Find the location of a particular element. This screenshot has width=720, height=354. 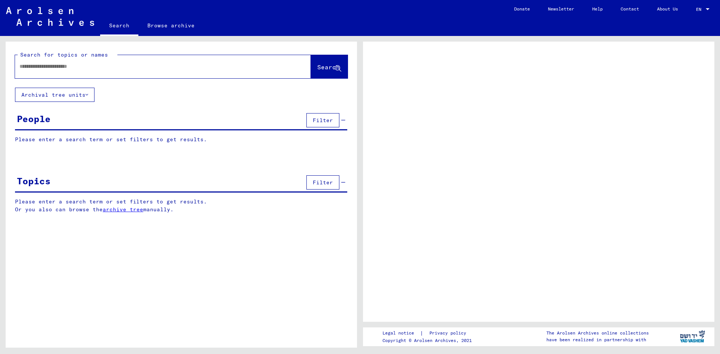

p: Please enter a search term or set filters to get results. is located at coordinates (181, 139).